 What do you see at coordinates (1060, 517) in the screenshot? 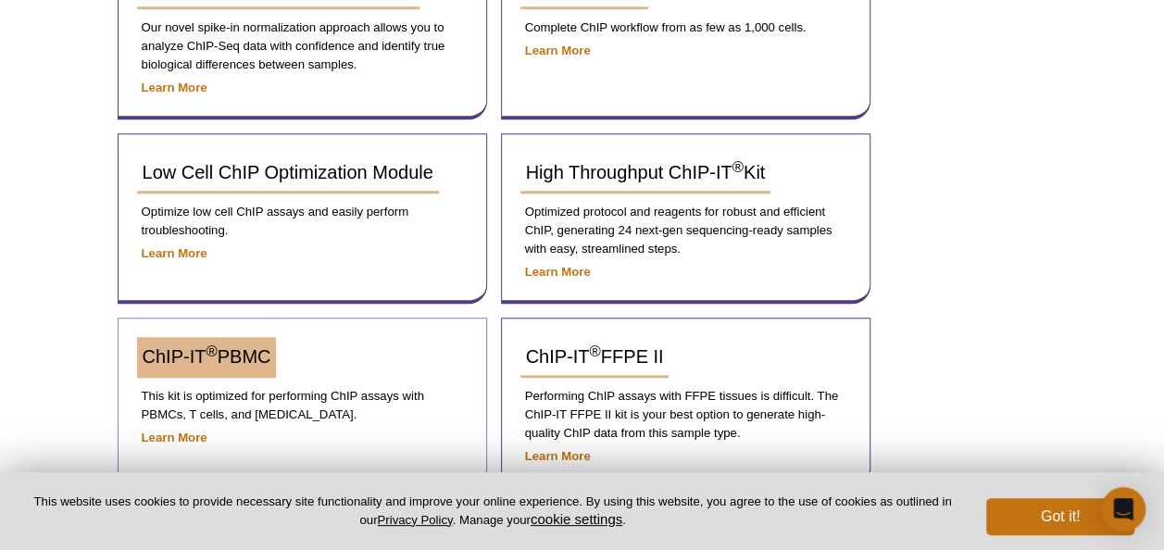
I see `button: Got it!` at bounding box center [1060, 517].